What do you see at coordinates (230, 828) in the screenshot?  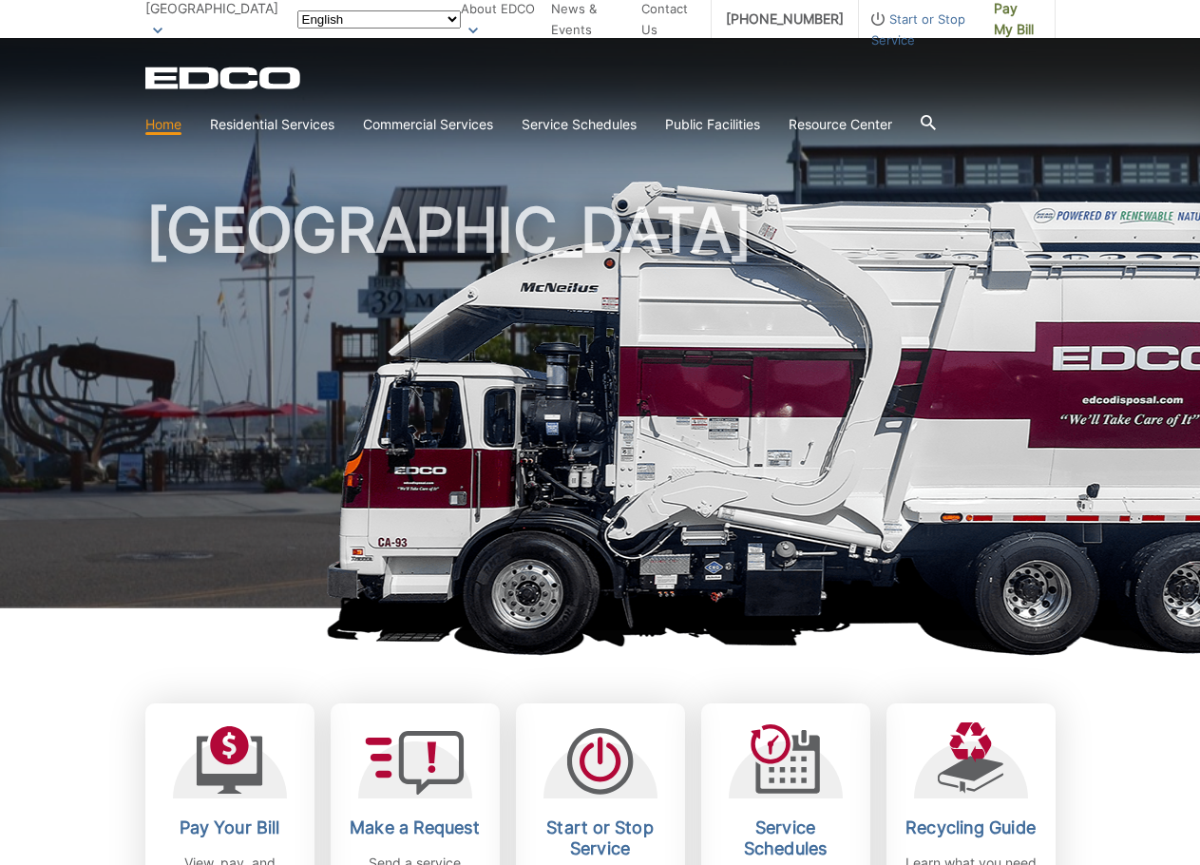 I see `h2: Pay Your Bill` at bounding box center [230, 828].